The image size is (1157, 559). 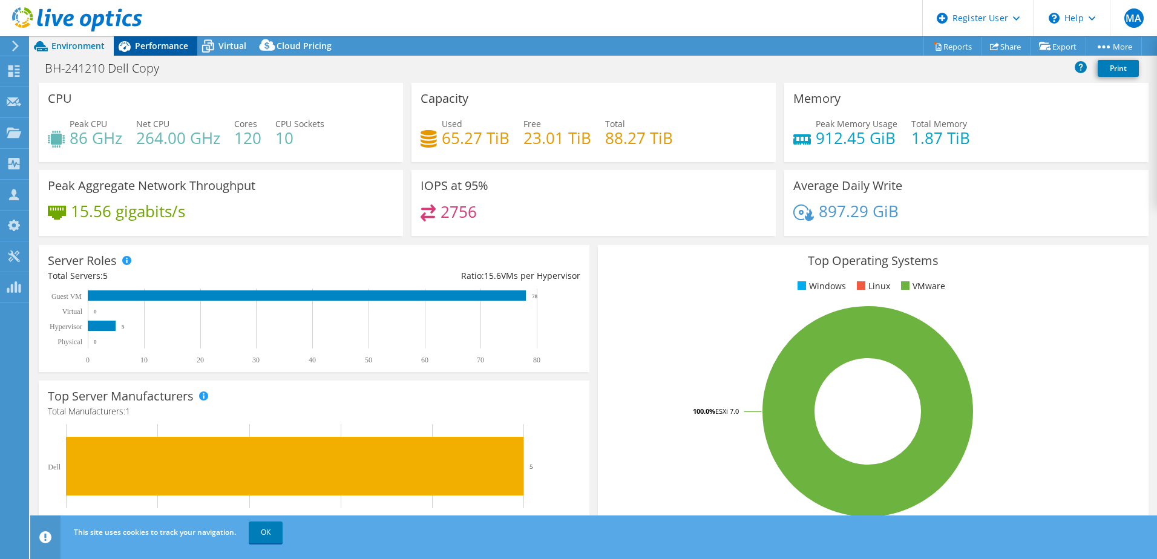 I want to click on h3: Top Server Manufacturers, so click(x=120, y=396).